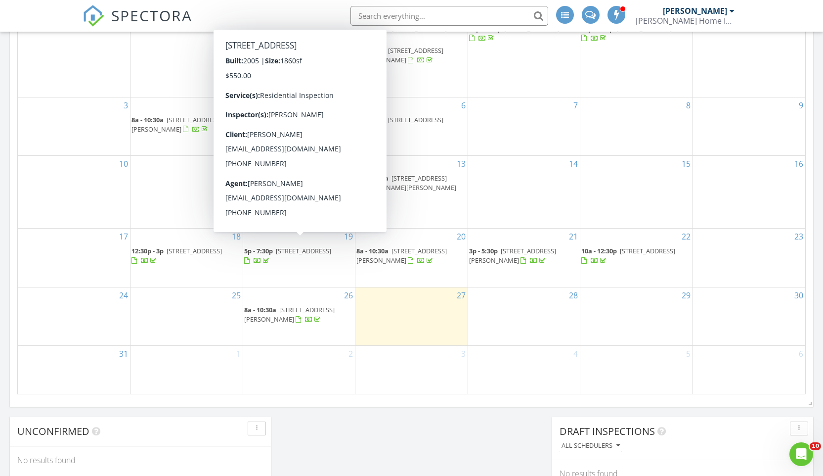  What do you see at coordinates (412, 369) in the screenshot?
I see `td: Go to September 3, 2025` at bounding box center [412, 369].